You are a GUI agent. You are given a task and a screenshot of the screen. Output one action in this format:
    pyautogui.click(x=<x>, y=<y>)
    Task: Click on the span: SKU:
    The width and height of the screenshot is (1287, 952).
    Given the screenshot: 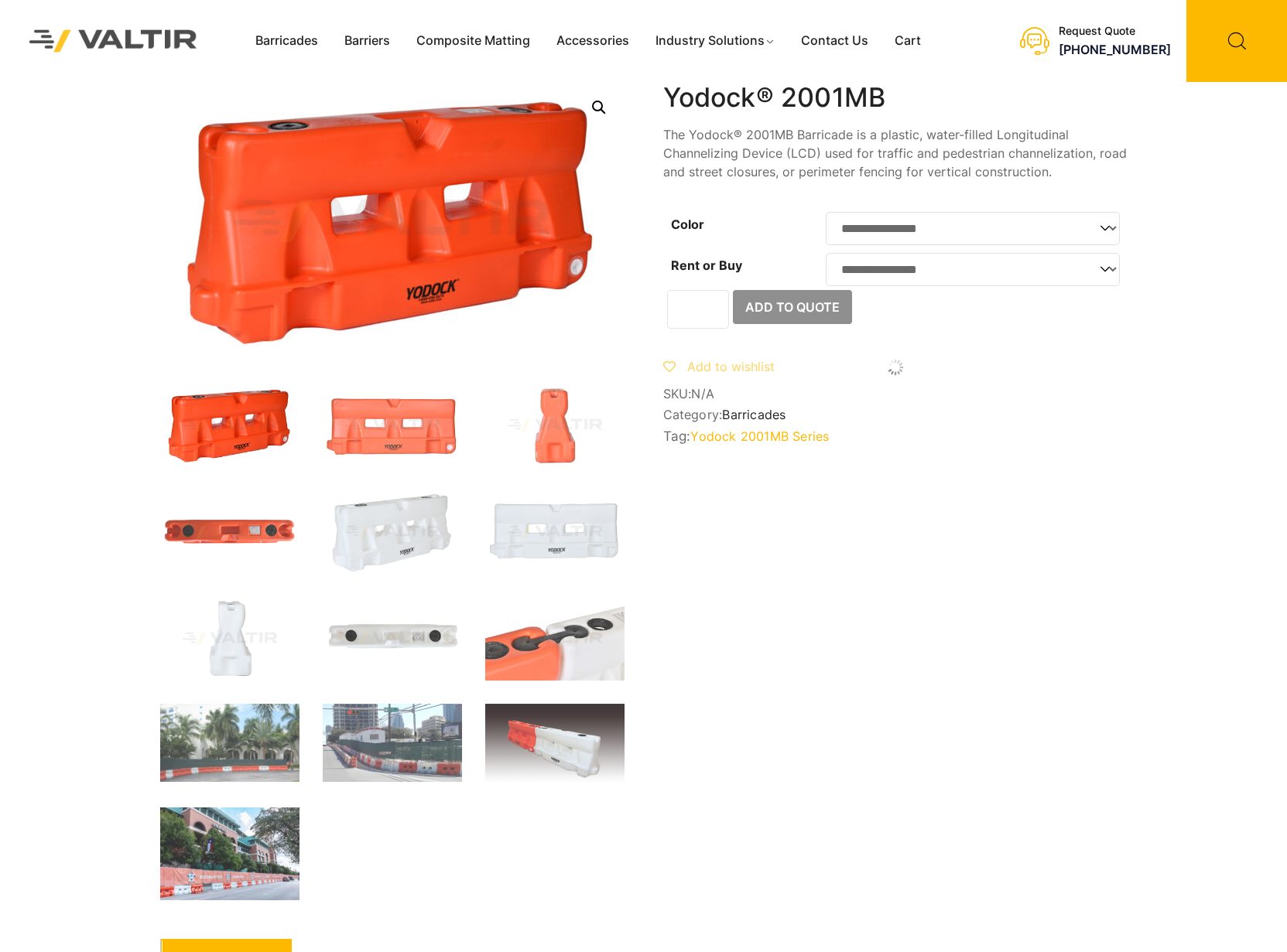 What is the action you would take?
    pyautogui.click(x=895, y=394)
    